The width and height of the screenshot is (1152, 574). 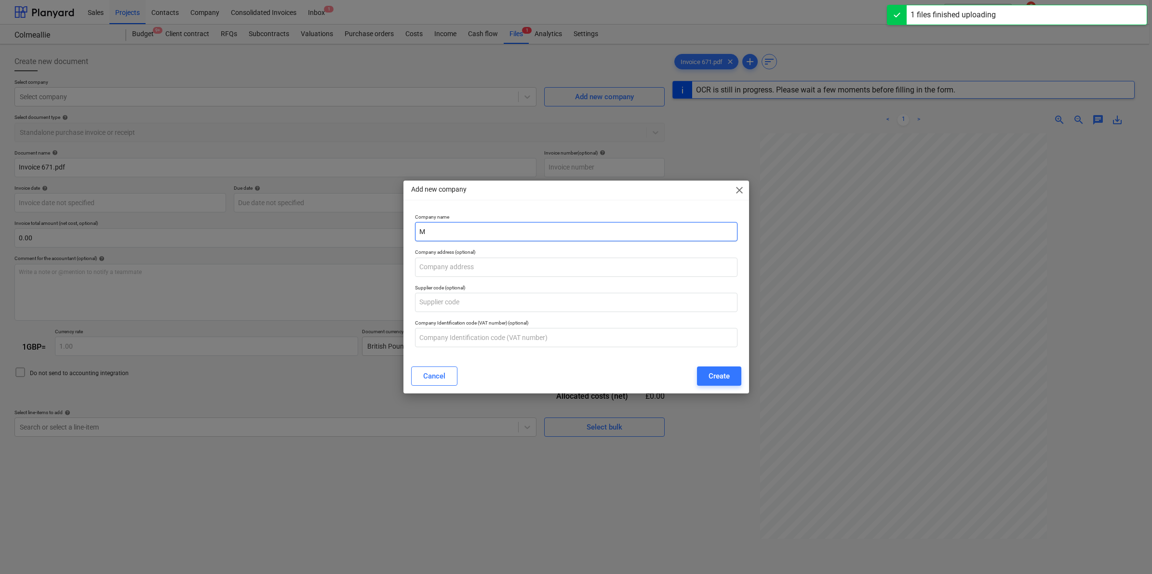 I want to click on input: Company address, so click(x=576, y=267).